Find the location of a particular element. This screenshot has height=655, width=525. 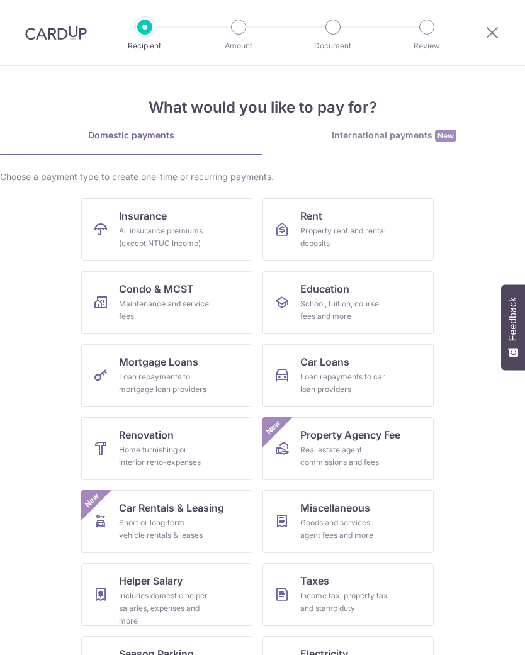

div: Maintenance and service fees is located at coordinates (164, 310).